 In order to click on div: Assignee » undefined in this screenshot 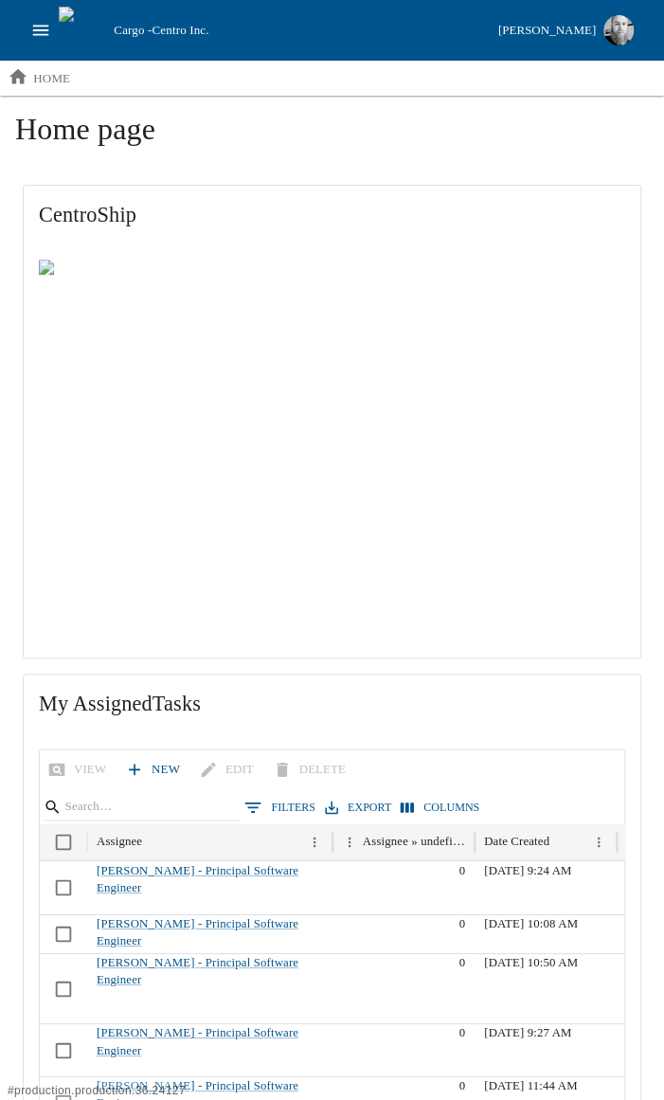, I will do `click(414, 841)`.